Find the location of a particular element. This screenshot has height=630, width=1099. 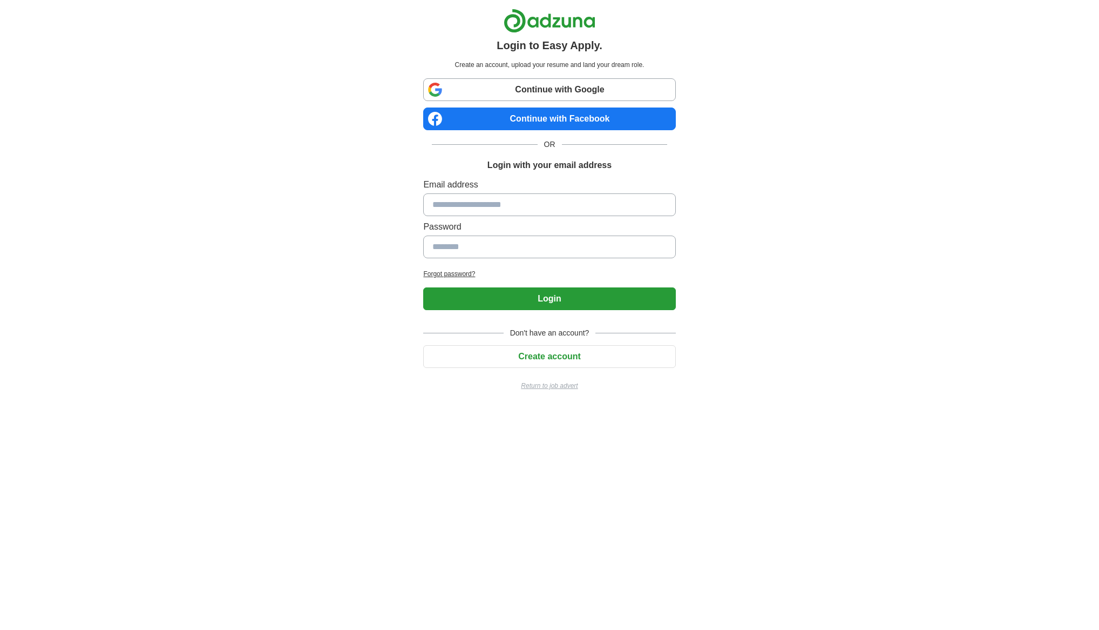

a: Forgot password? is located at coordinates (549, 274).